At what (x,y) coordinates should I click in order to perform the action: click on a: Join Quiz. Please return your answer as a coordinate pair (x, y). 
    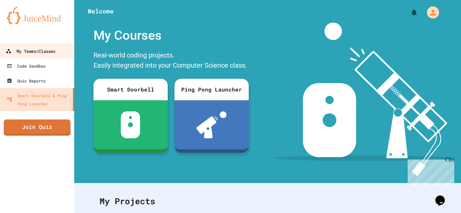
    Looking at the image, I should click on (37, 128).